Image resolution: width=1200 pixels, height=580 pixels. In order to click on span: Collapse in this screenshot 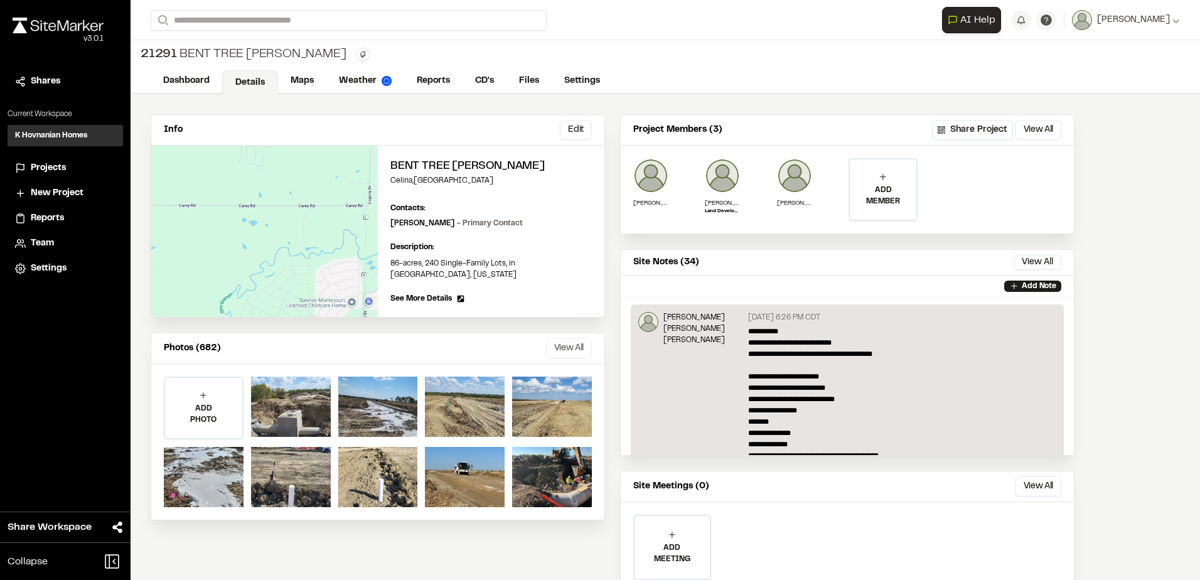, I will do `click(28, 562)`.